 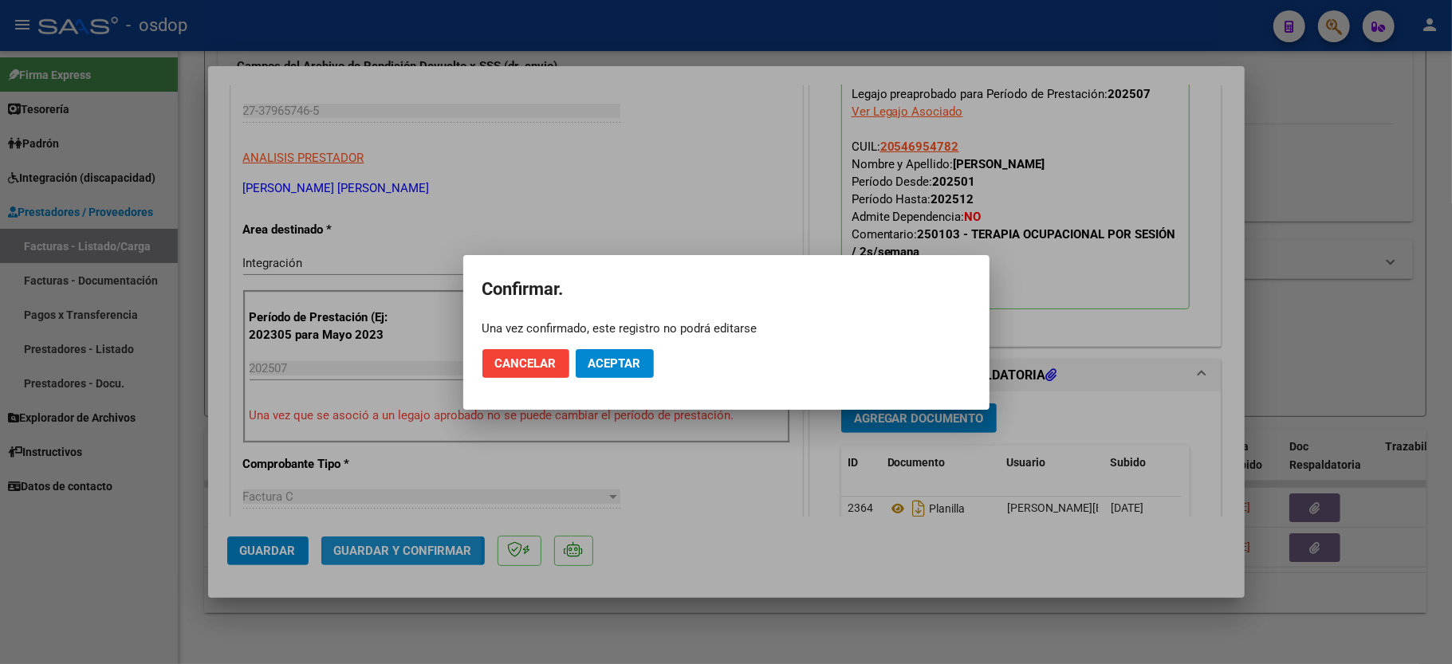 I want to click on h2: Confirmar., so click(x=726, y=289).